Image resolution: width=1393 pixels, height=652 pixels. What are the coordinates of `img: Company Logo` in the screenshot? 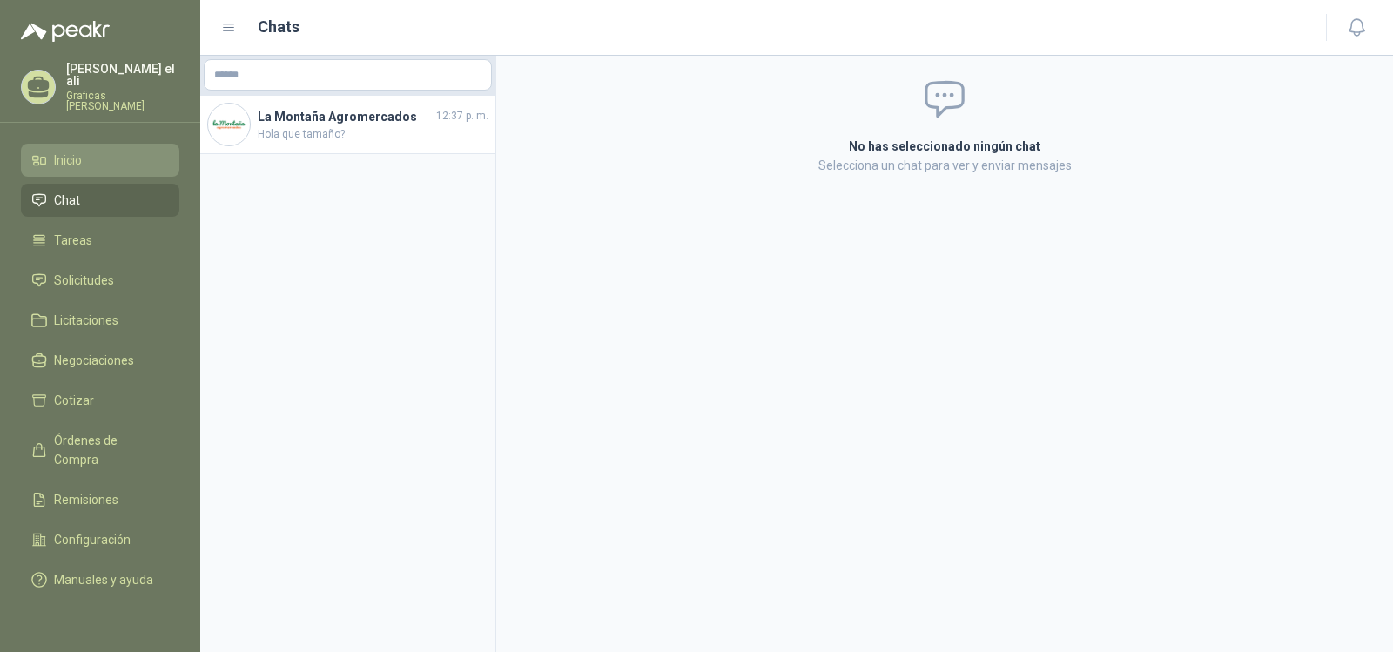 It's located at (229, 125).